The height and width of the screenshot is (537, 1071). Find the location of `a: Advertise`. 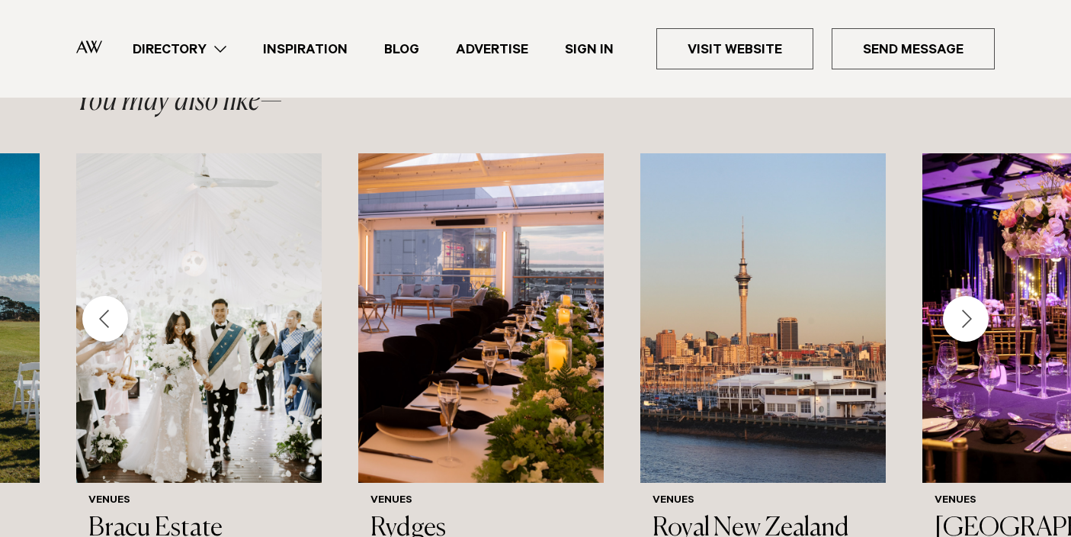

a: Advertise is located at coordinates (492, 49).